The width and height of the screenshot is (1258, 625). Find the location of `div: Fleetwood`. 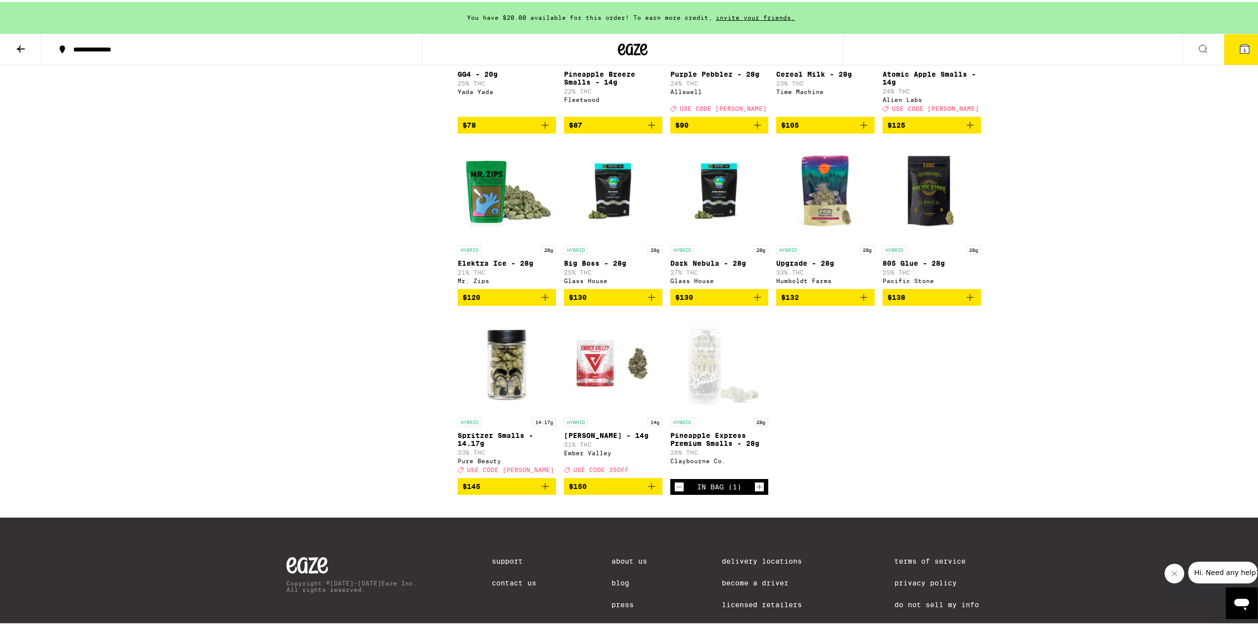

div: Fleetwood is located at coordinates (613, 97).